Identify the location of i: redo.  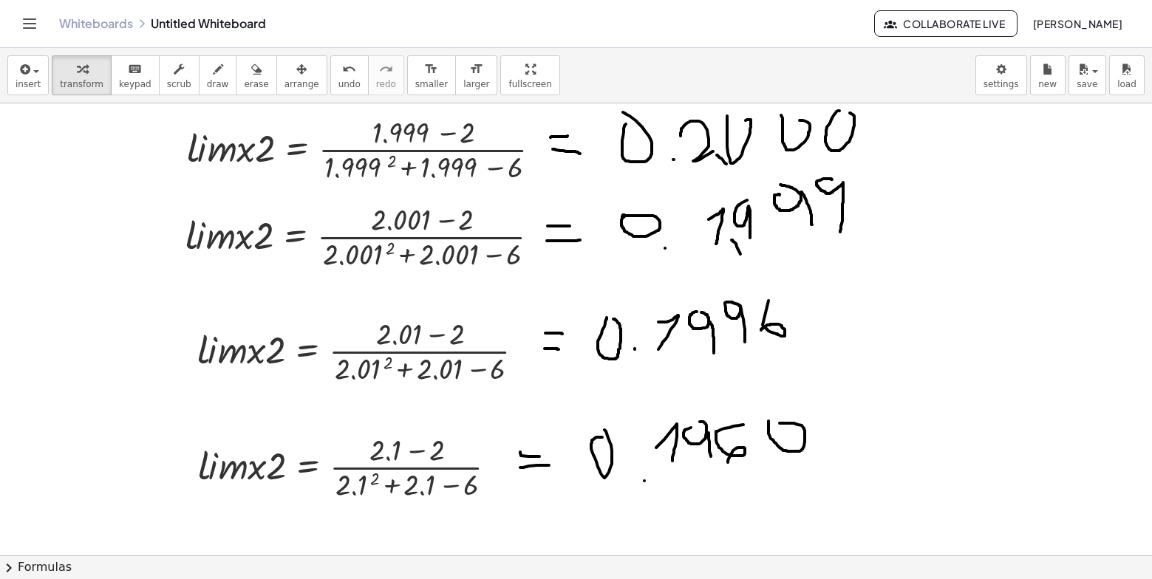
(386, 69).